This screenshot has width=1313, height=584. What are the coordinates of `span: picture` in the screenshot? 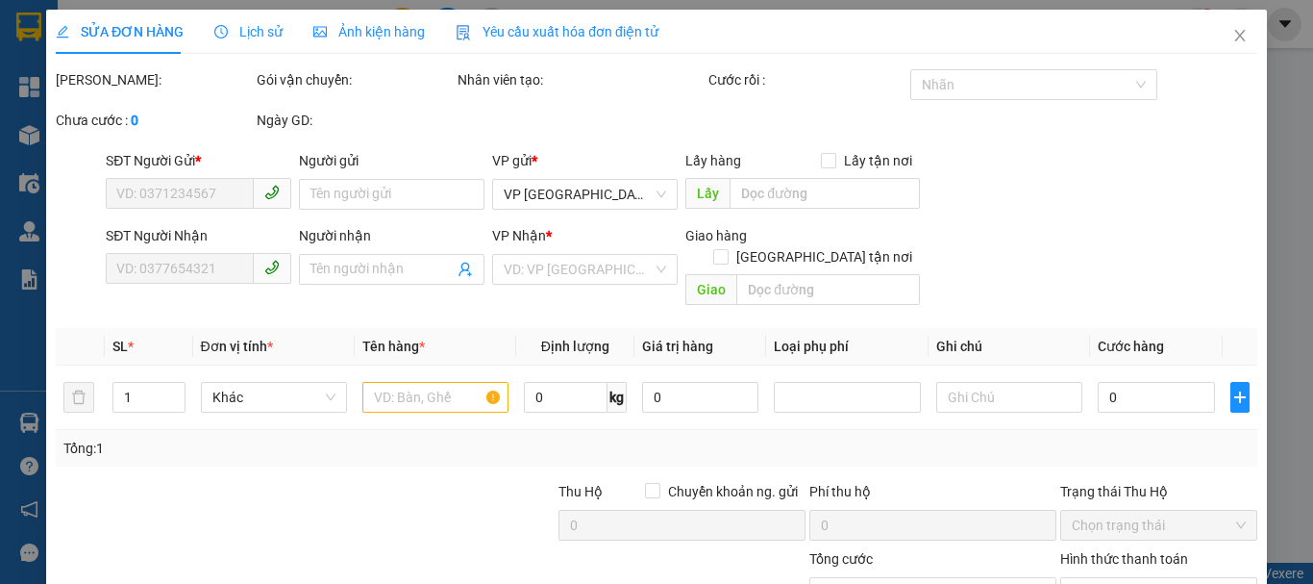 It's located at (320, 32).